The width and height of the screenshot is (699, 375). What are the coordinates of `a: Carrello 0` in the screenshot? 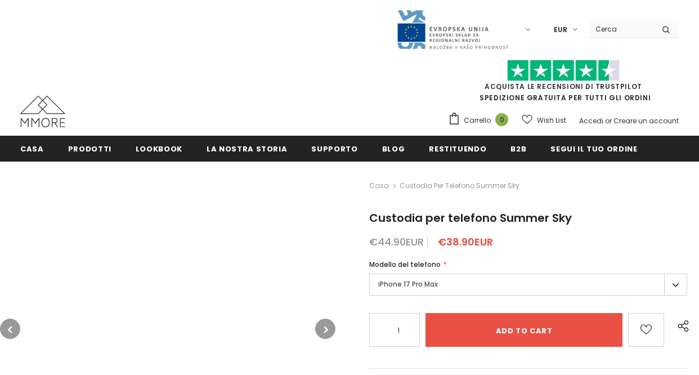 It's located at (481, 121).